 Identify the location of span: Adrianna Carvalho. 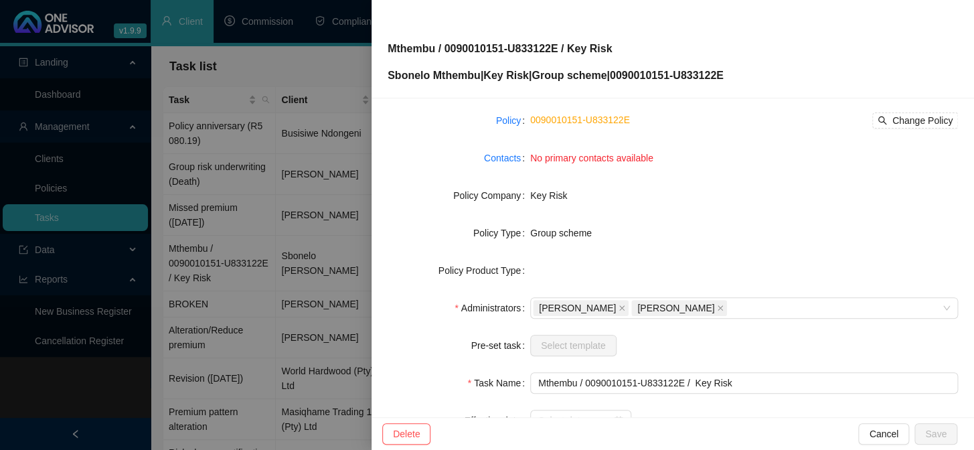
(679, 308).